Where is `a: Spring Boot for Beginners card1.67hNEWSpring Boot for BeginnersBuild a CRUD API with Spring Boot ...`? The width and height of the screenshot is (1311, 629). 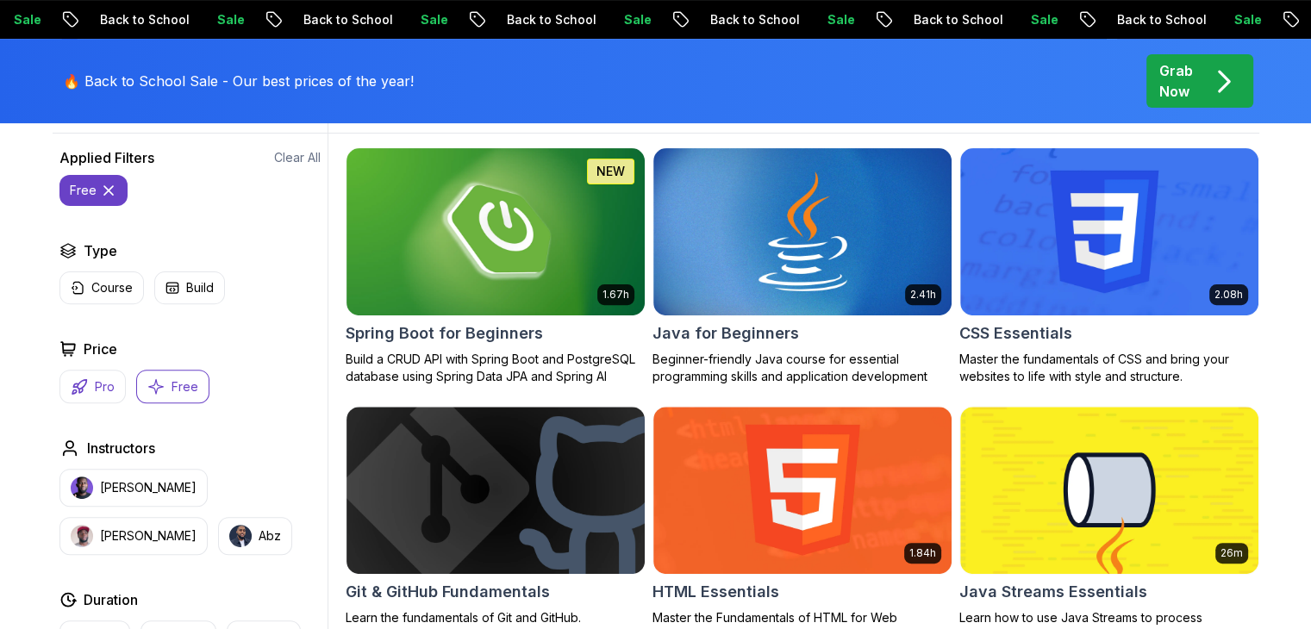 a: Spring Boot for Beginners card1.67hNEWSpring Boot for BeginnersBuild a CRUD API with Spring Boot ... is located at coordinates (495, 266).